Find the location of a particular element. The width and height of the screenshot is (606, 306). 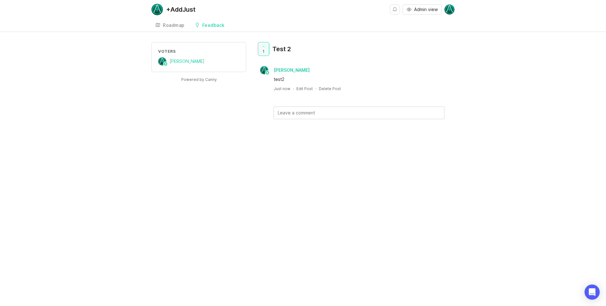

a: Roadmap is located at coordinates (170, 25).